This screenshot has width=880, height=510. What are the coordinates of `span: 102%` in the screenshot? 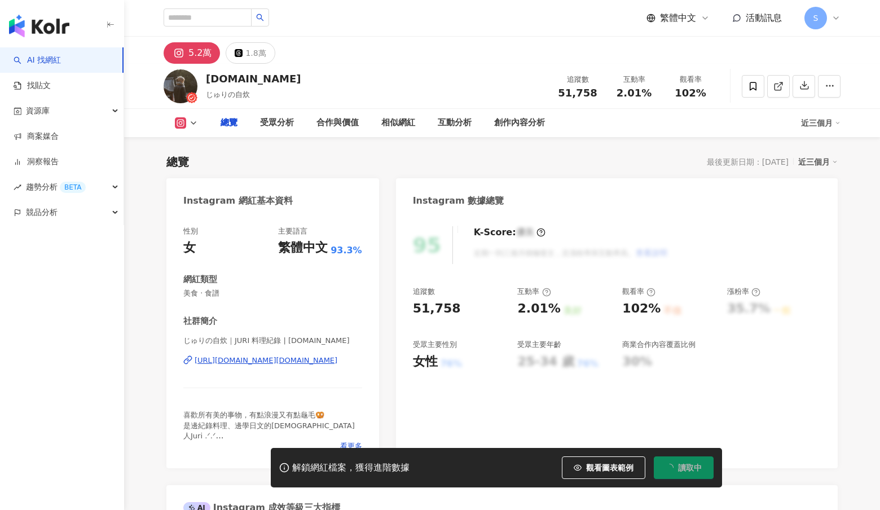 It's located at (691, 93).